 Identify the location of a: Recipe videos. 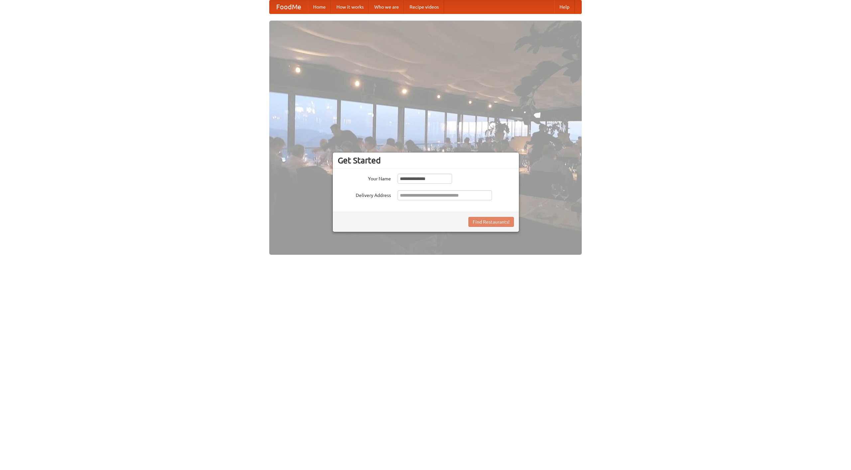
(424, 7).